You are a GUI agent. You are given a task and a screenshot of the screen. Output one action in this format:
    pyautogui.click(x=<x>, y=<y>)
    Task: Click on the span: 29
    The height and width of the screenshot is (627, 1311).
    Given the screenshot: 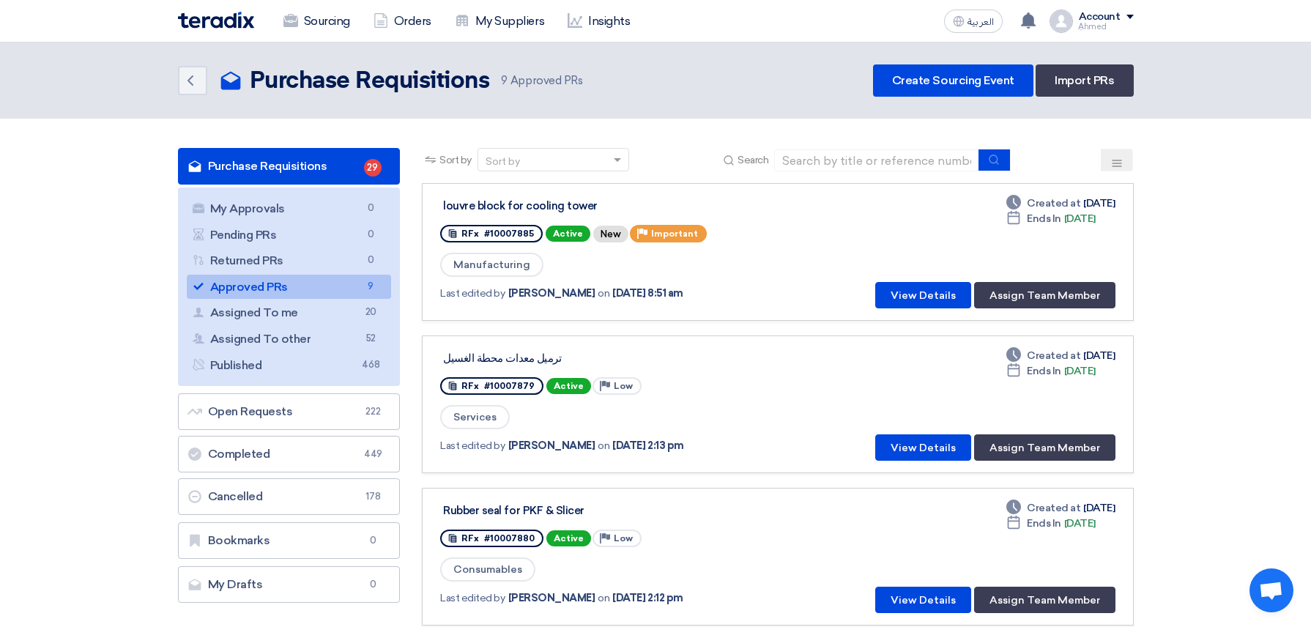 What is the action you would take?
    pyautogui.click(x=373, y=168)
    